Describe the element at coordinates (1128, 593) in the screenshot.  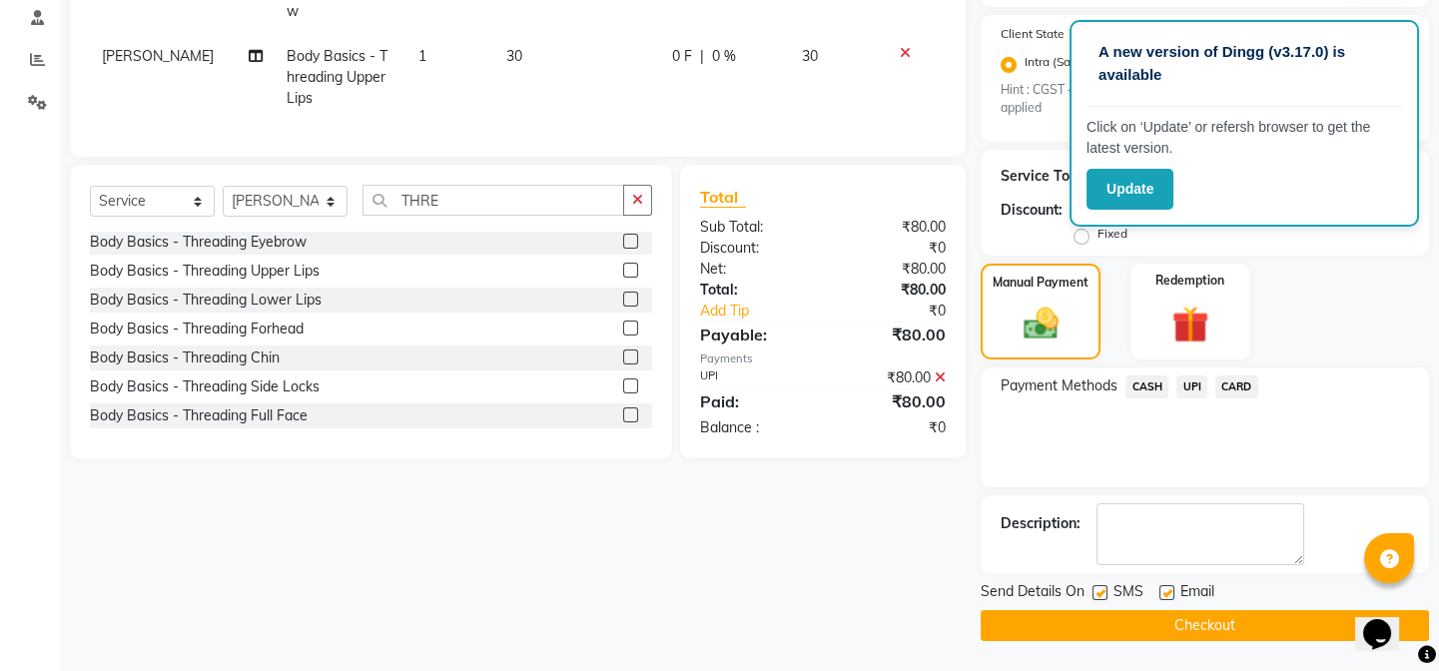
I see `span: SMS` at that location.